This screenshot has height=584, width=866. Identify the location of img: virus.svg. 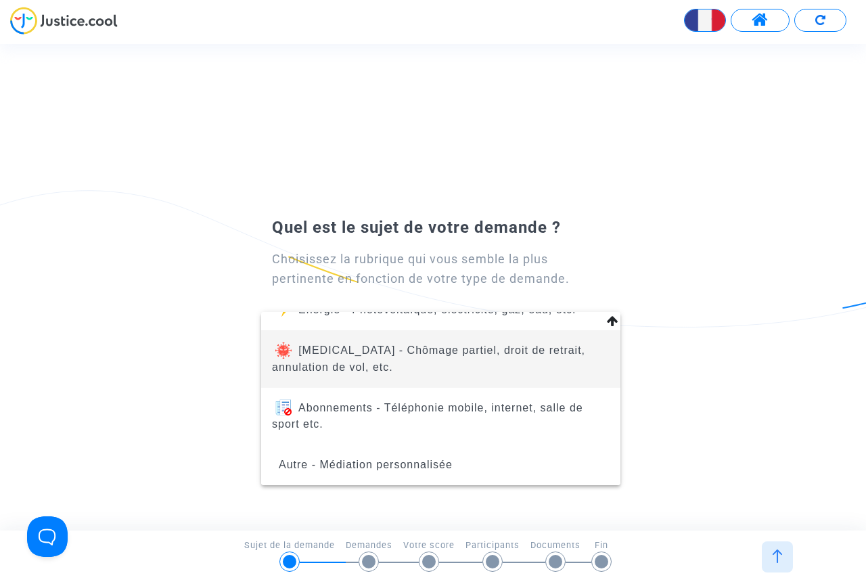
(283, 350).